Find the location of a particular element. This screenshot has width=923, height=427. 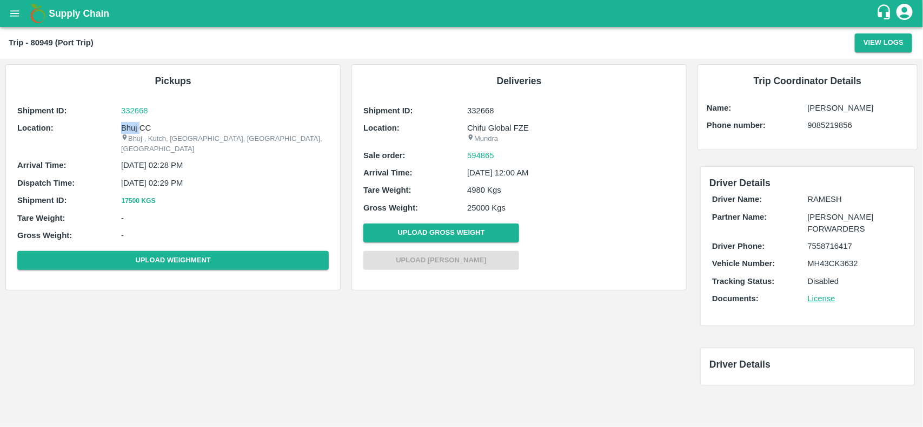

b: Vehicle Number: is located at coordinates (743, 264).